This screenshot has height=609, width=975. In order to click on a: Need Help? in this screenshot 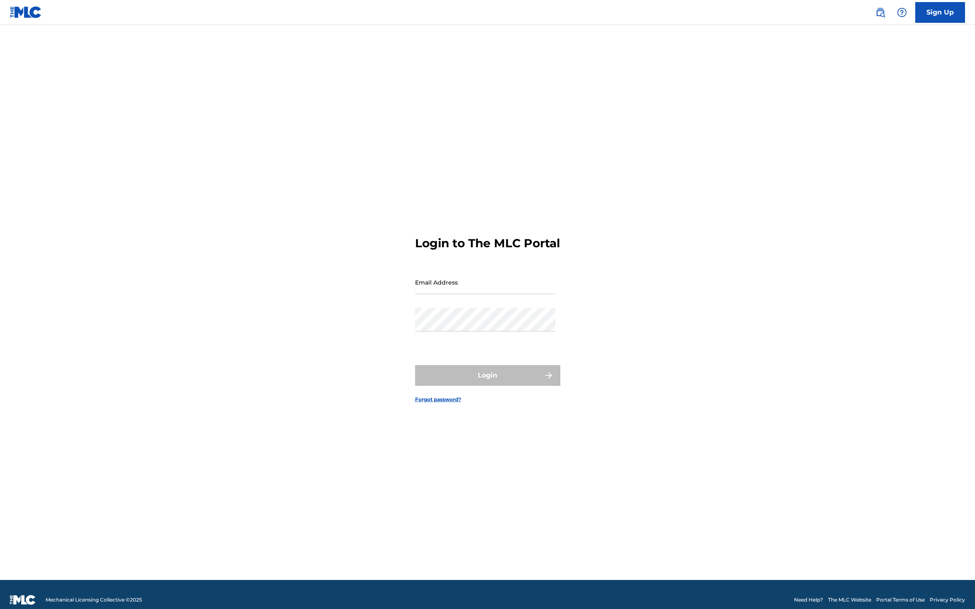, I will do `click(809, 600)`.